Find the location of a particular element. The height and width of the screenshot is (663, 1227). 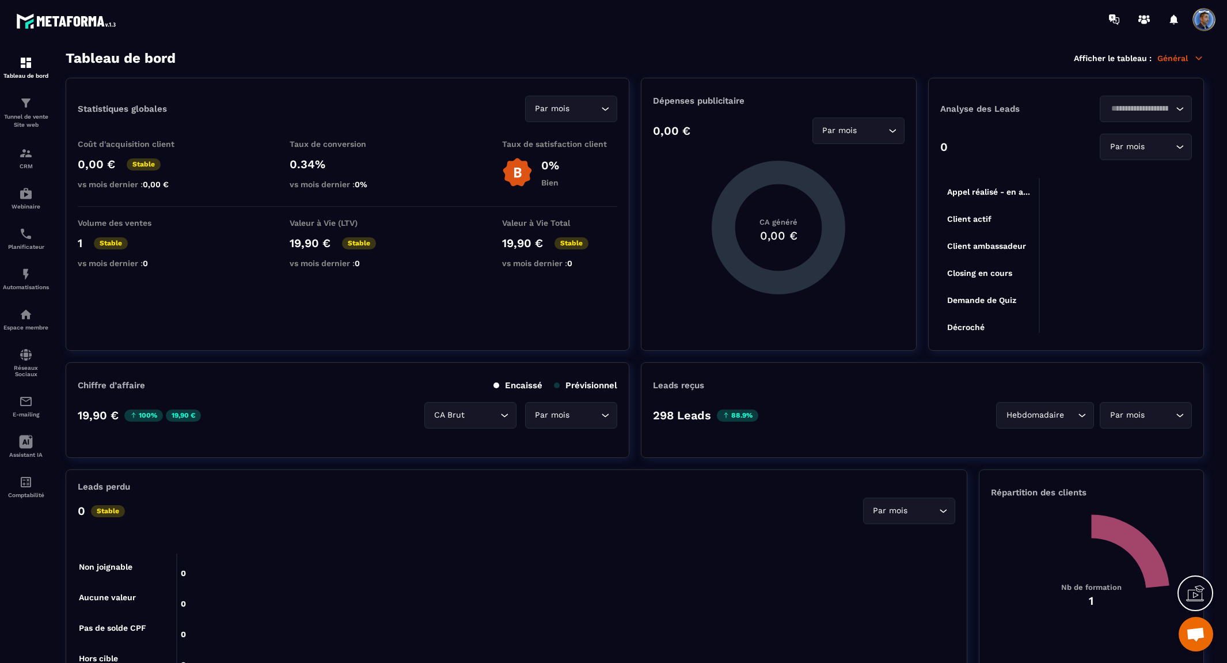

tspan: Aucune valeur is located at coordinates (107, 597).